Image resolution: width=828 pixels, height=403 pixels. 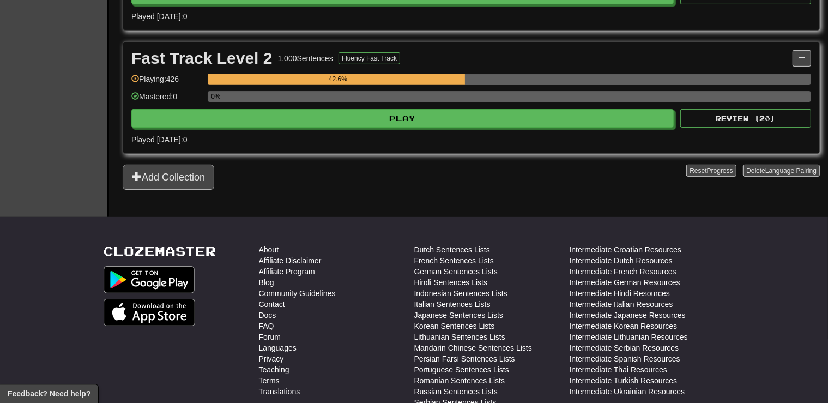 What do you see at coordinates (781, 171) in the screenshot?
I see `button: DeleteLanguage Pairing` at bounding box center [781, 171].